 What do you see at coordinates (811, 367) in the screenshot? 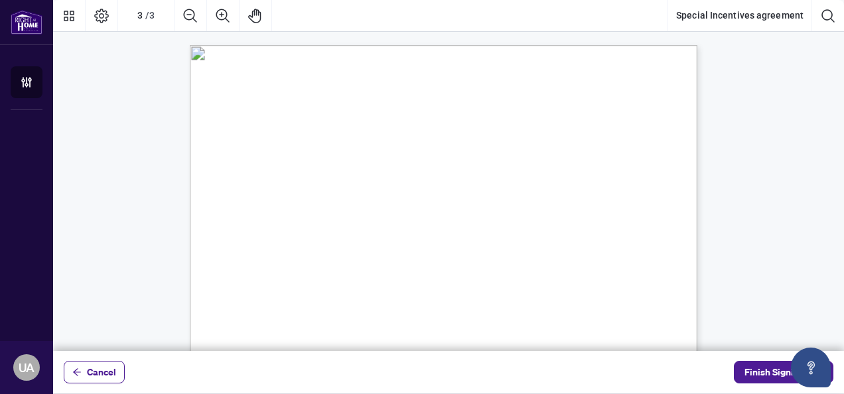
I see `button: Open asap` at bounding box center [811, 367].